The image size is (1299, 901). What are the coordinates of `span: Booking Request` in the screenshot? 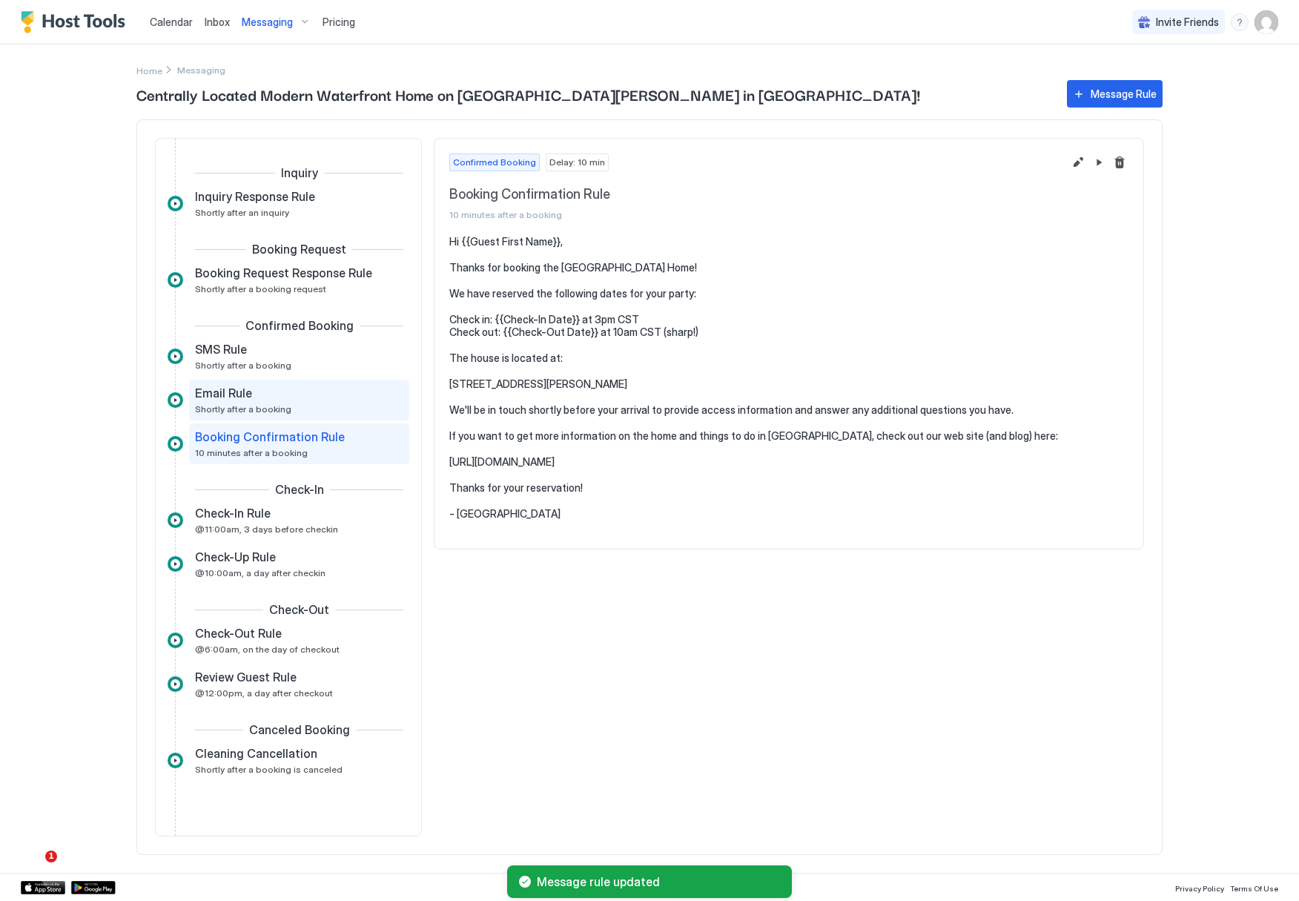 It's located at (299, 249).